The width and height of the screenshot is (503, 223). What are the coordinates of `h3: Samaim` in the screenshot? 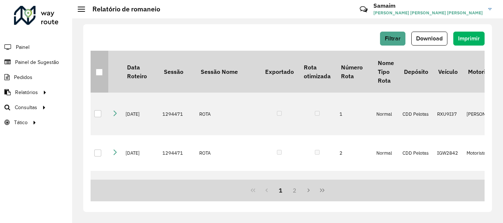 It's located at (428, 6).